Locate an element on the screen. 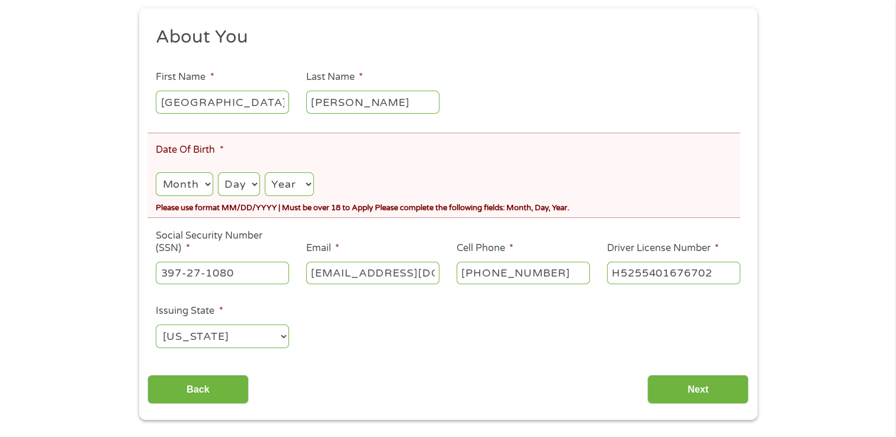  input: John is located at coordinates (222, 102).